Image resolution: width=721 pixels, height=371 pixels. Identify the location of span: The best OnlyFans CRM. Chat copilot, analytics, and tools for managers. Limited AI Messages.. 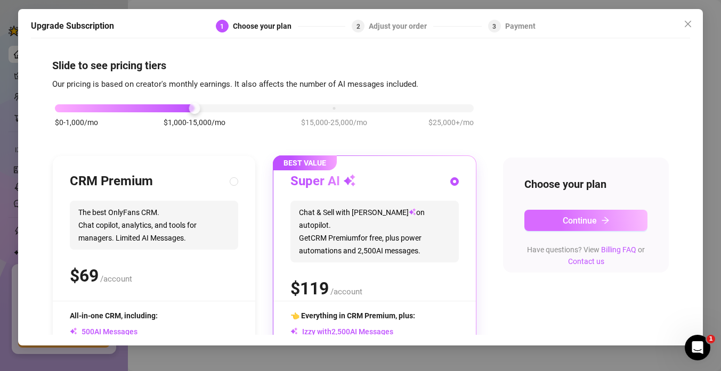
(154, 225).